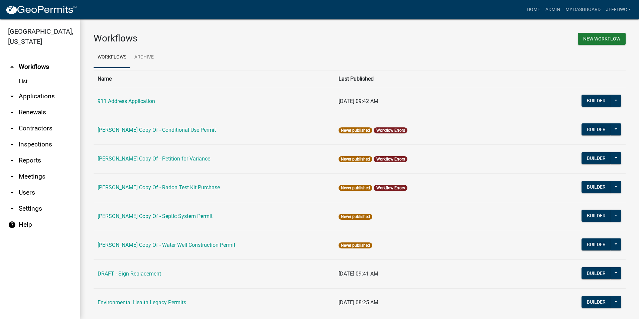  What do you see at coordinates (142, 302) in the screenshot?
I see `a: Environmental Health Legacy Permits` at bounding box center [142, 302].